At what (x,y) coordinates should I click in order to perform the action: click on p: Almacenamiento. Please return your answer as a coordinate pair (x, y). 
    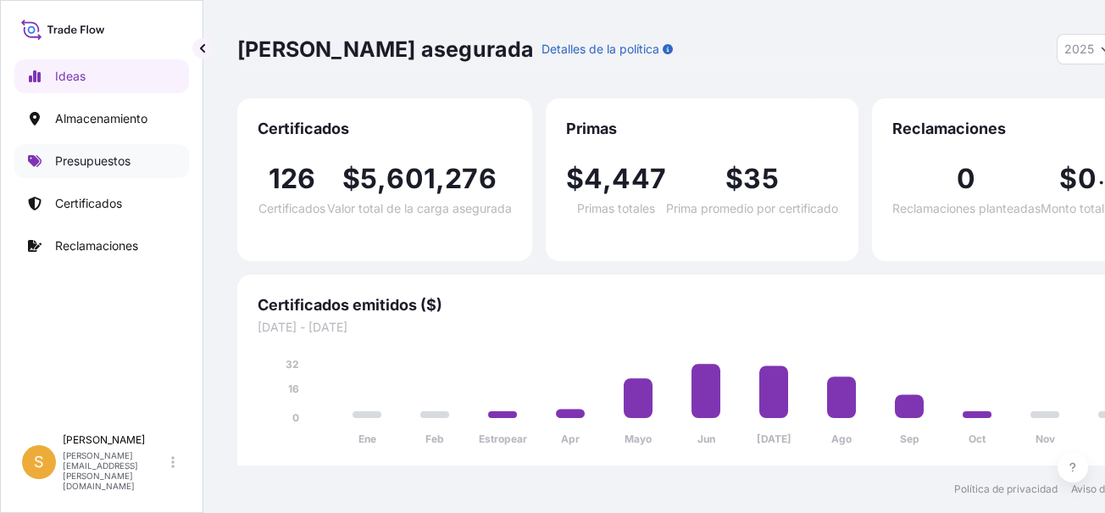
    Looking at the image, I should click on (101, 119).